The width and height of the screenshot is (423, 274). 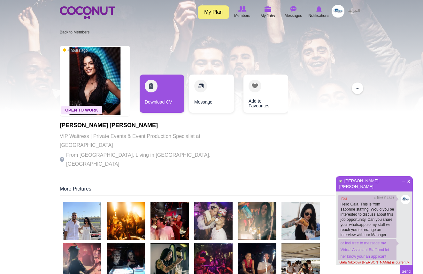 I want to click on img: Messages, so click(x=293, y=9).